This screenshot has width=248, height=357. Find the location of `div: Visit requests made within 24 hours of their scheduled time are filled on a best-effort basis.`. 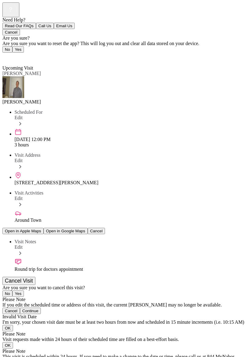

div: Visit requests made within 24 hours of their scheduled time are filled on a best-effort basis. is located at coordinates (124, 339).